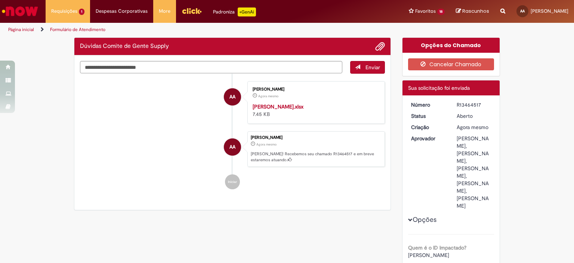 This screenshot has width=574, height=263. What do you see at coordinates (428, 127) in the screenshot?
I see `dt: Criação` at bounding box center [428, 127].